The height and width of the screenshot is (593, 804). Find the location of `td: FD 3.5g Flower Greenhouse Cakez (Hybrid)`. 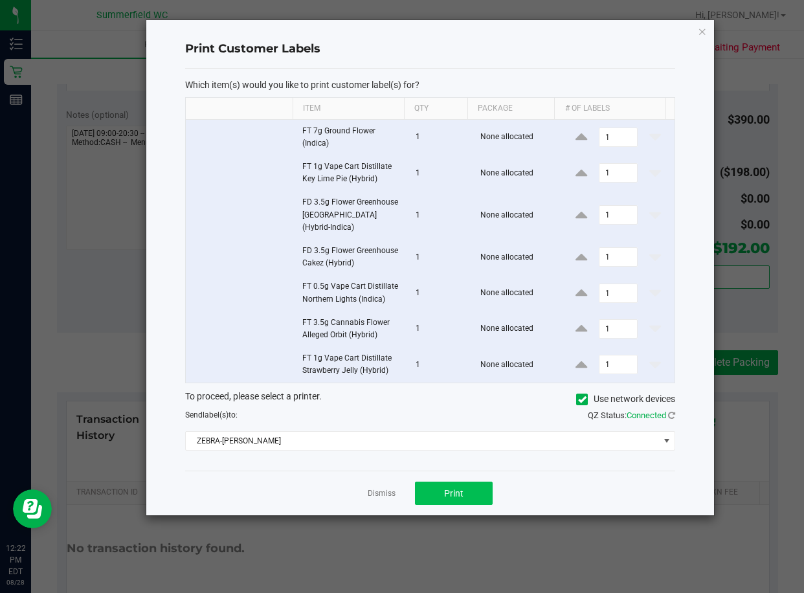

td: FD 3.5g Flower Greenhouse Cakez (Hybrid) is located at coordinates (351, 257).